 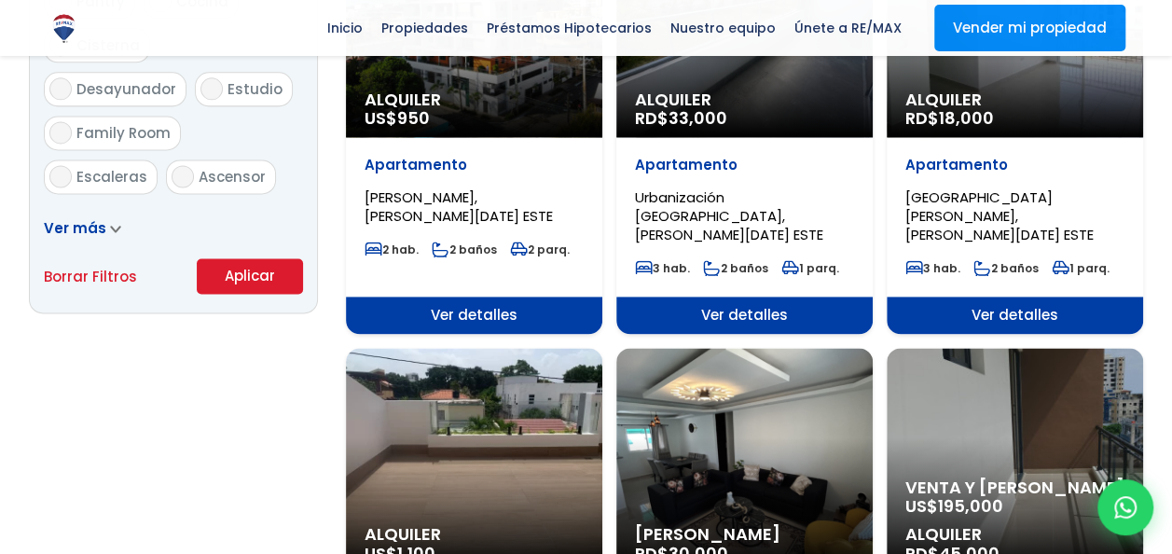 I want to click on input: Desayunador, so click(x=61, y=89).